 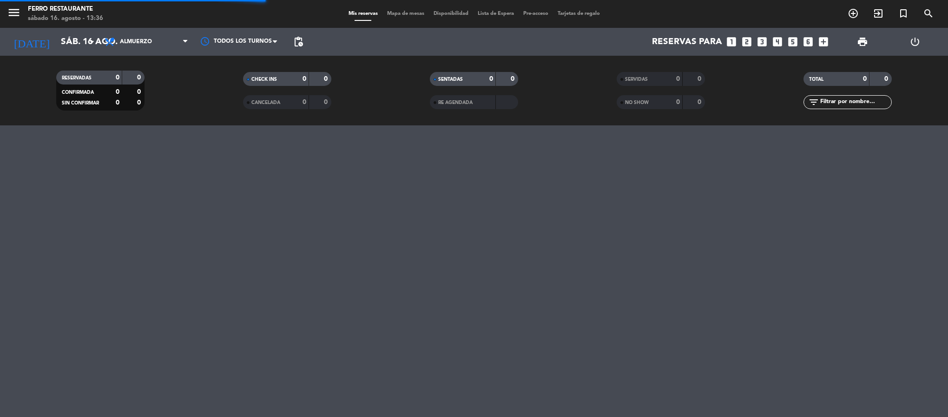 What do you see at coordinates (777, 42) in the screenshot?
I see `i: looks_4` at bounding box center [777, 42].